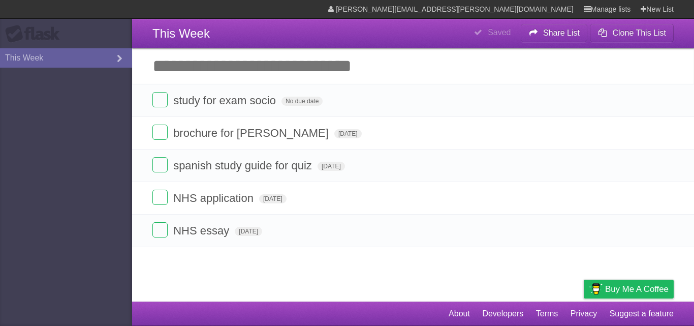 This screenshot has height=326, width=694. What do you see at coordinates (639, 33) in the screenshot?
I see `b: Clone This List` at bounding box center [639, 33].